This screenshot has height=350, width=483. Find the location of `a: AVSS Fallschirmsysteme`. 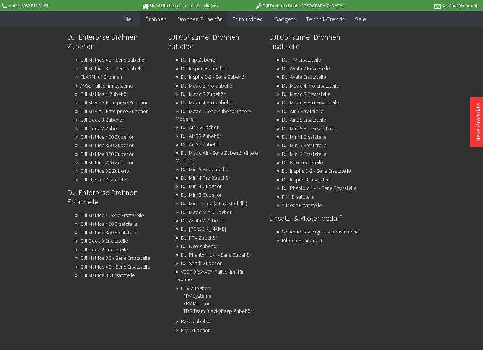

a: AVSS Fallschirmsysteme is located at coordinates (106, 86).